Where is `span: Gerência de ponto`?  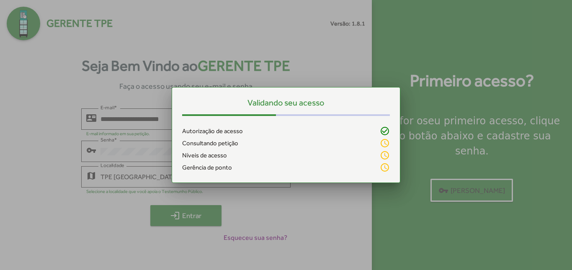
span: Gerência de ponto is located at coordinates (207, 167).